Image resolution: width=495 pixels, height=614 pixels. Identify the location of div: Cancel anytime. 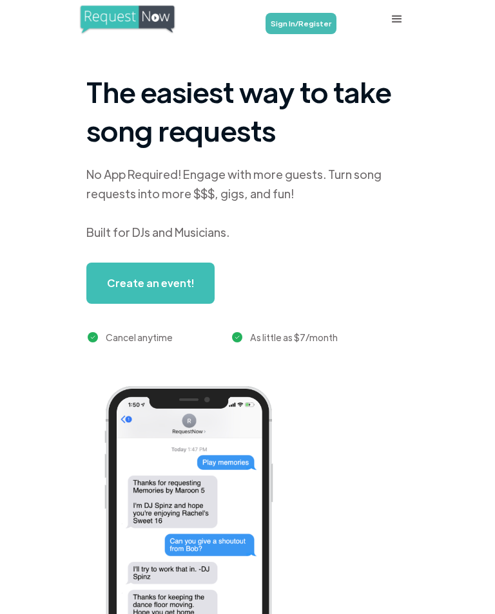
(139, 337).